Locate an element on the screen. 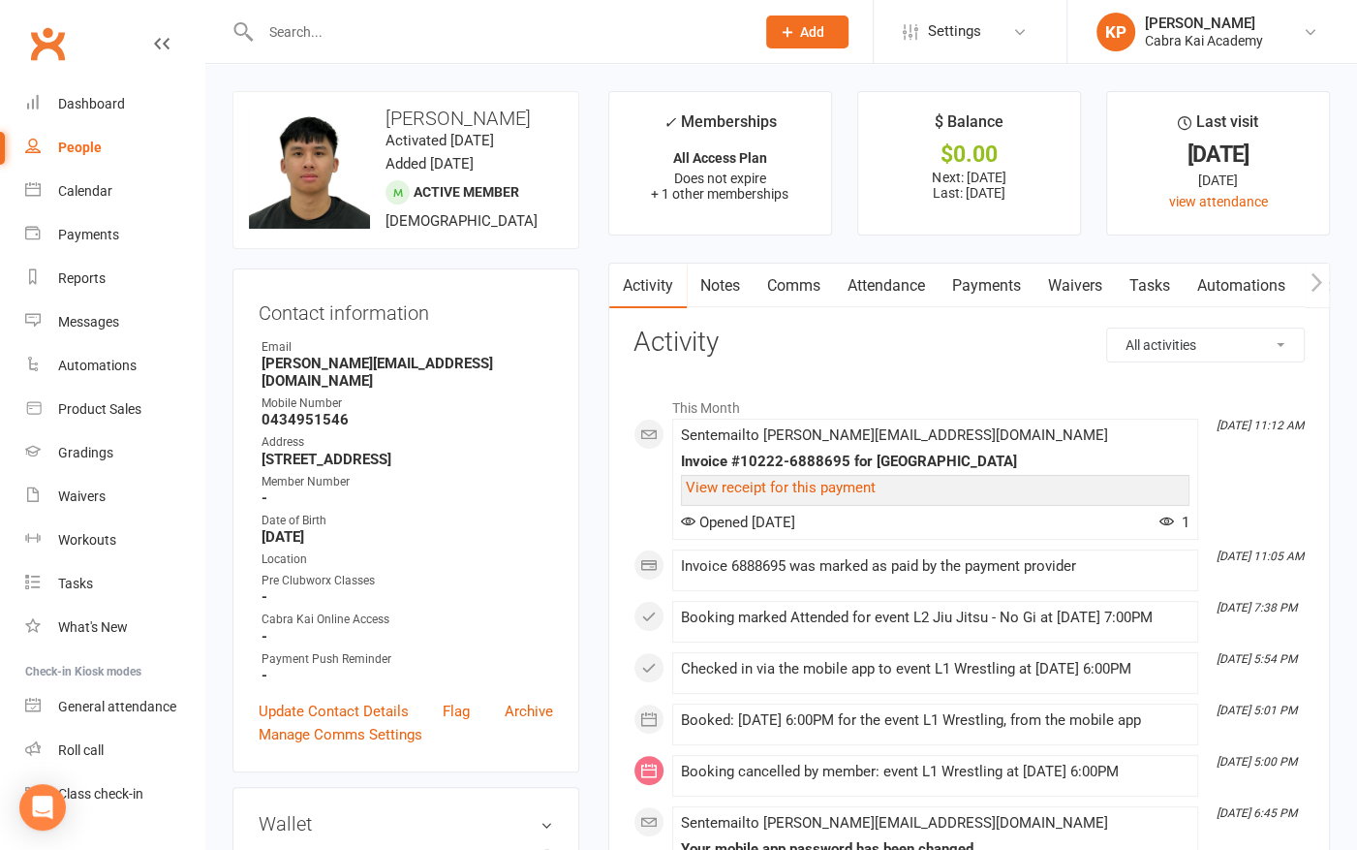  span: 1 is located at coordinates (1174, 522).